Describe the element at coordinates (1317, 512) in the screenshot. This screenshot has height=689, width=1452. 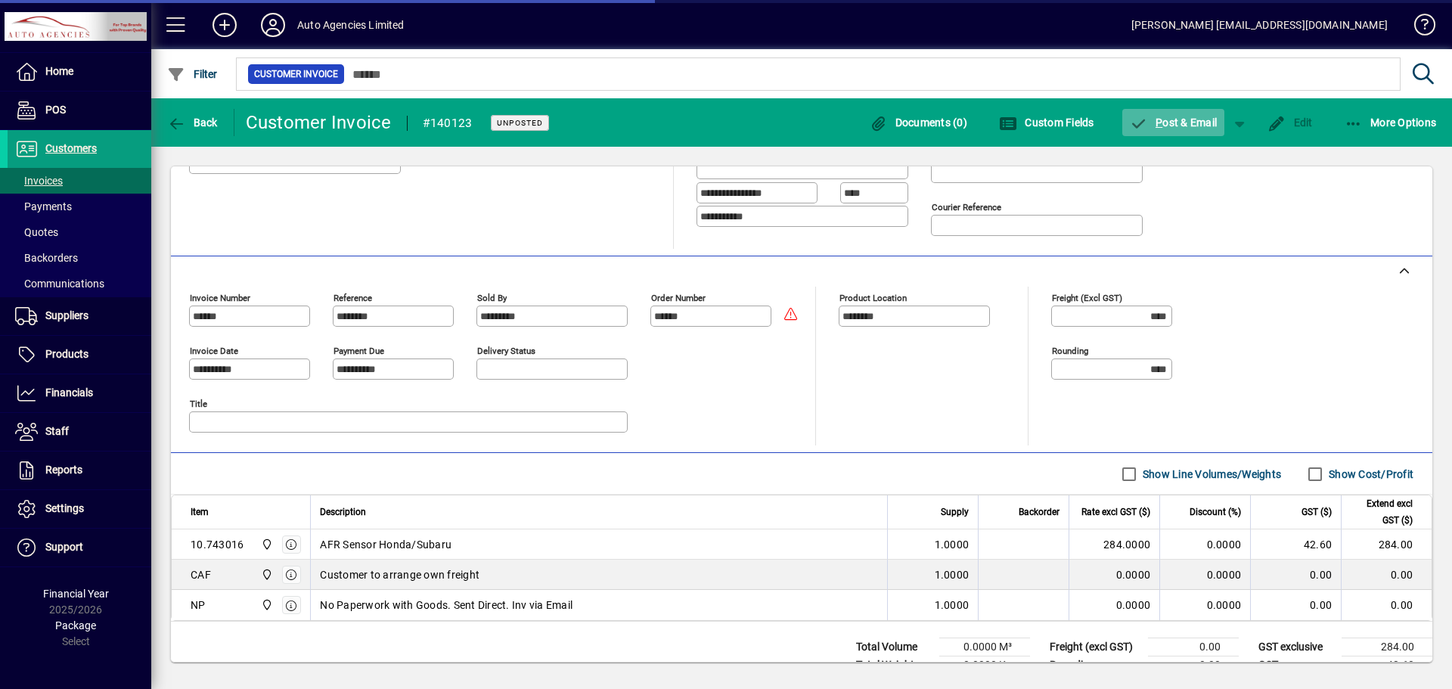
I see `span: GST ($)` at that location.